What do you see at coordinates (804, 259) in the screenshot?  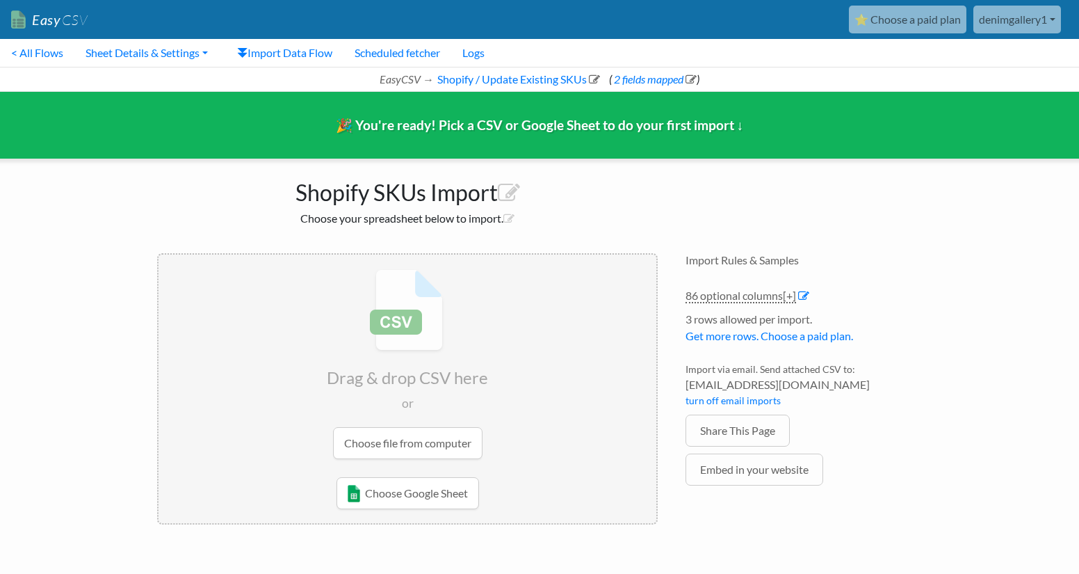 I see `h4: Import Rules & Samples` at bounding box center [804, 259].